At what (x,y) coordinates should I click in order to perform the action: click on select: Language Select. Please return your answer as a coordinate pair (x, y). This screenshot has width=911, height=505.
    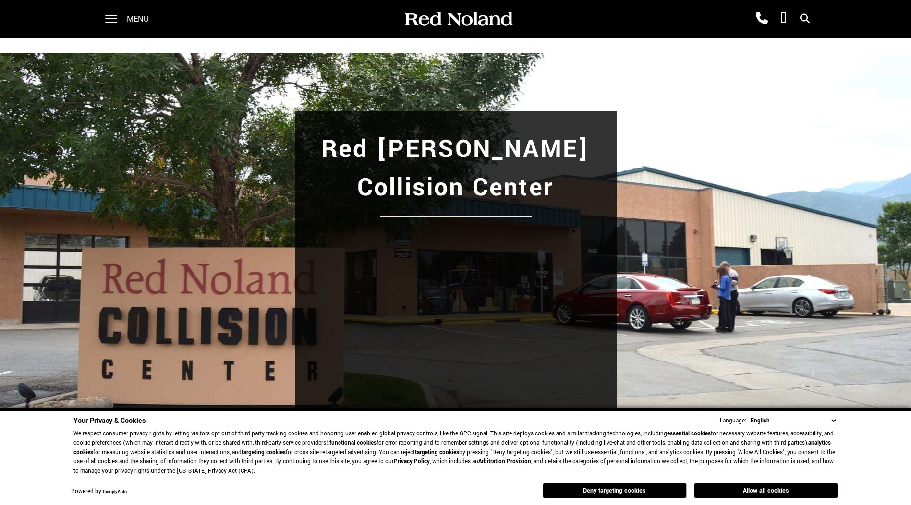
    Looking at the image, I should click on (793, 421).